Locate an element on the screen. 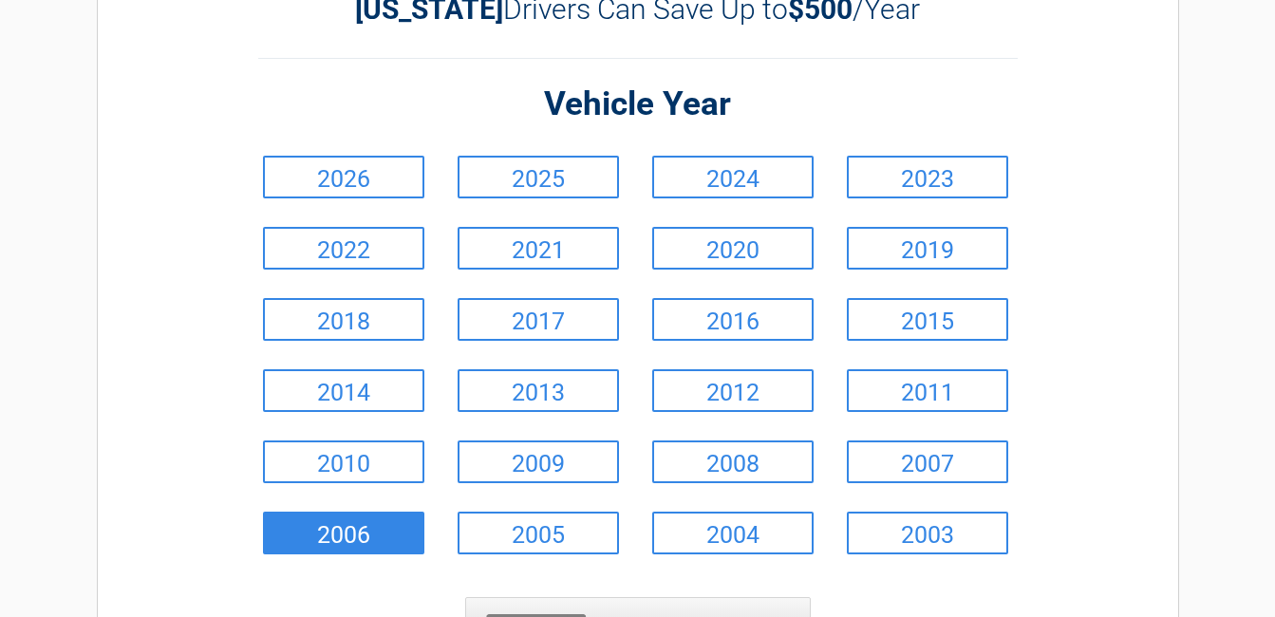 Image resolution: width=1275 pixels, height=617 pixels. a: 2009 is located at coordinates (538, 461).